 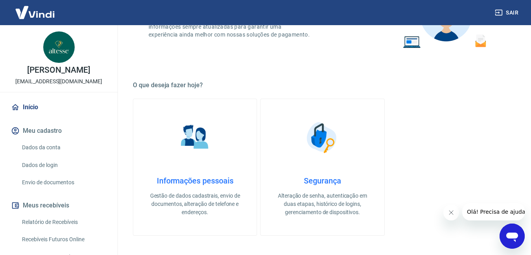 What do you see at coordinates (35, 12) in the screenshot?
I see `img: Vindi` at bounding box center [35, 12].